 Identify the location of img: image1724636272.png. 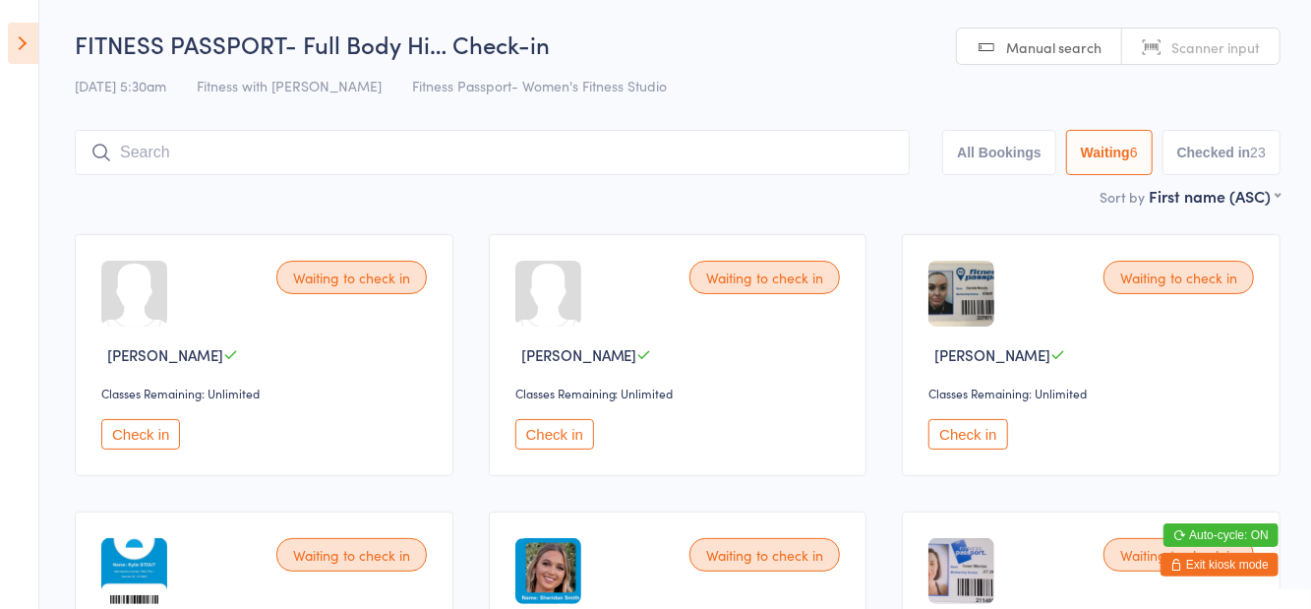
(548, 570).